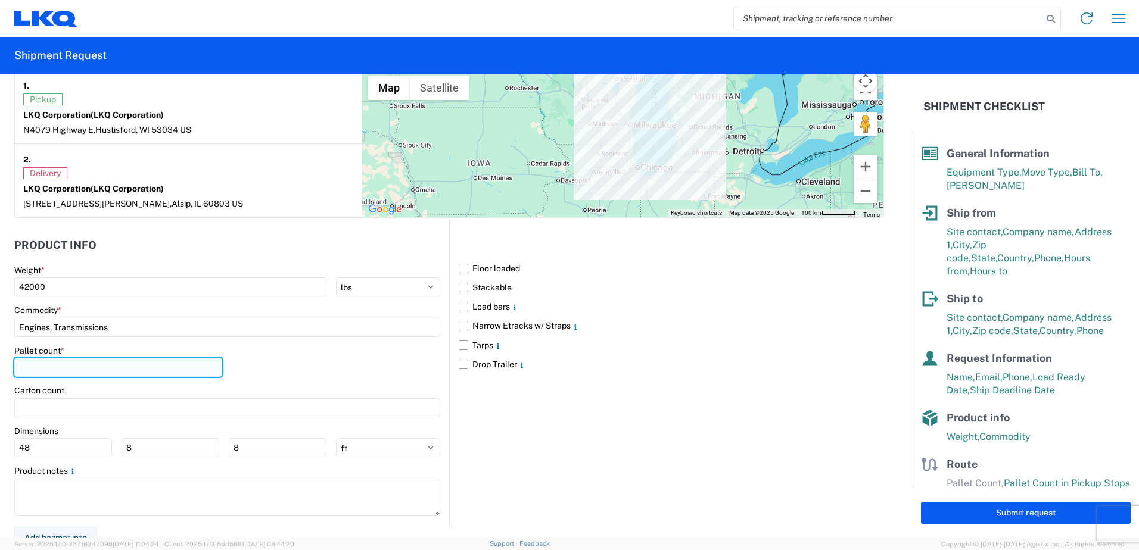  Describe the element at coordinates (1012, 390) in the screenshot. I see `span: Ship Deadline Date` at that location.